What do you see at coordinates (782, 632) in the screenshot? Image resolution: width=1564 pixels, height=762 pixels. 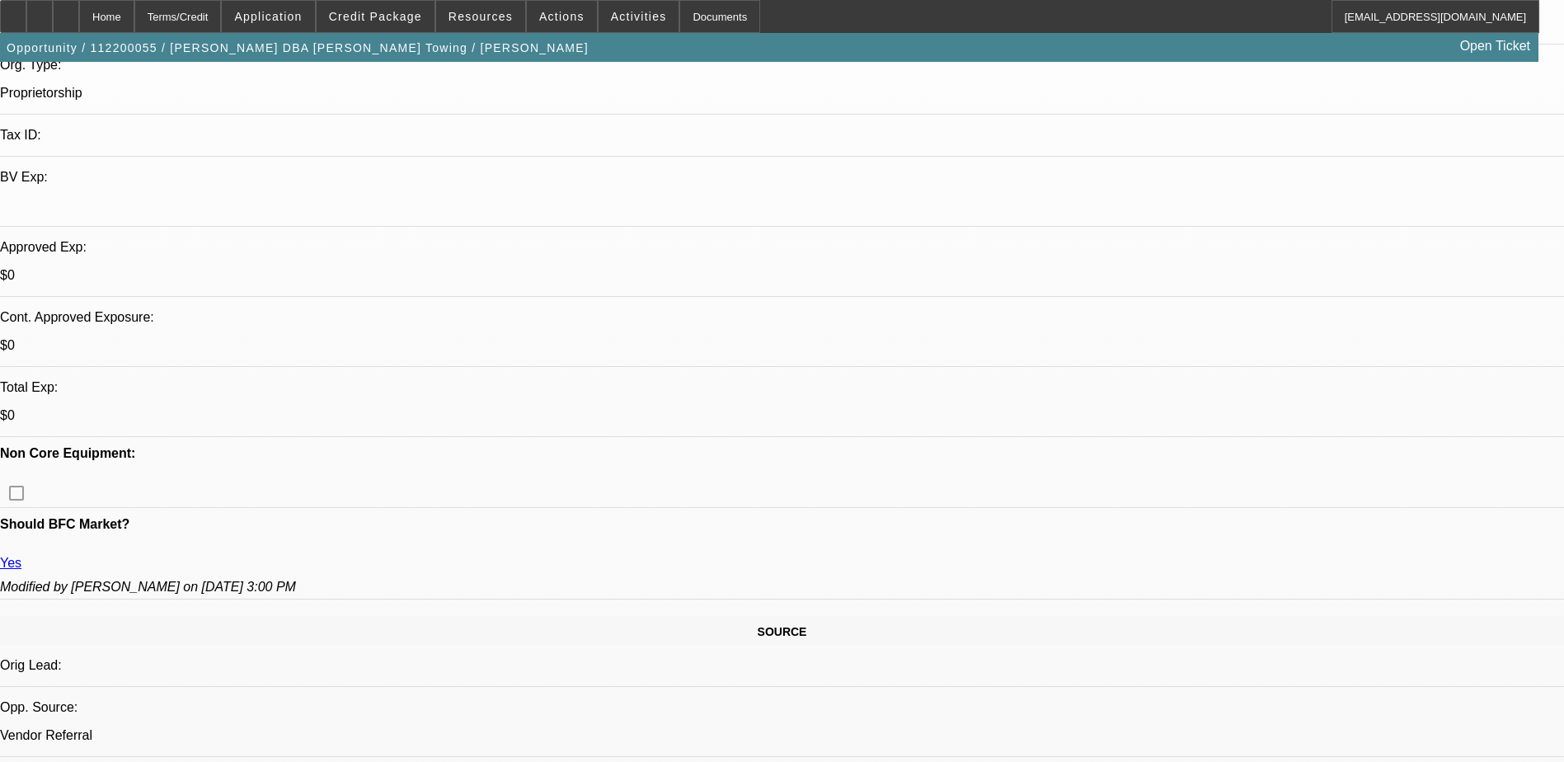 I see `span: SOURCE` at bounding box center [782, 632].